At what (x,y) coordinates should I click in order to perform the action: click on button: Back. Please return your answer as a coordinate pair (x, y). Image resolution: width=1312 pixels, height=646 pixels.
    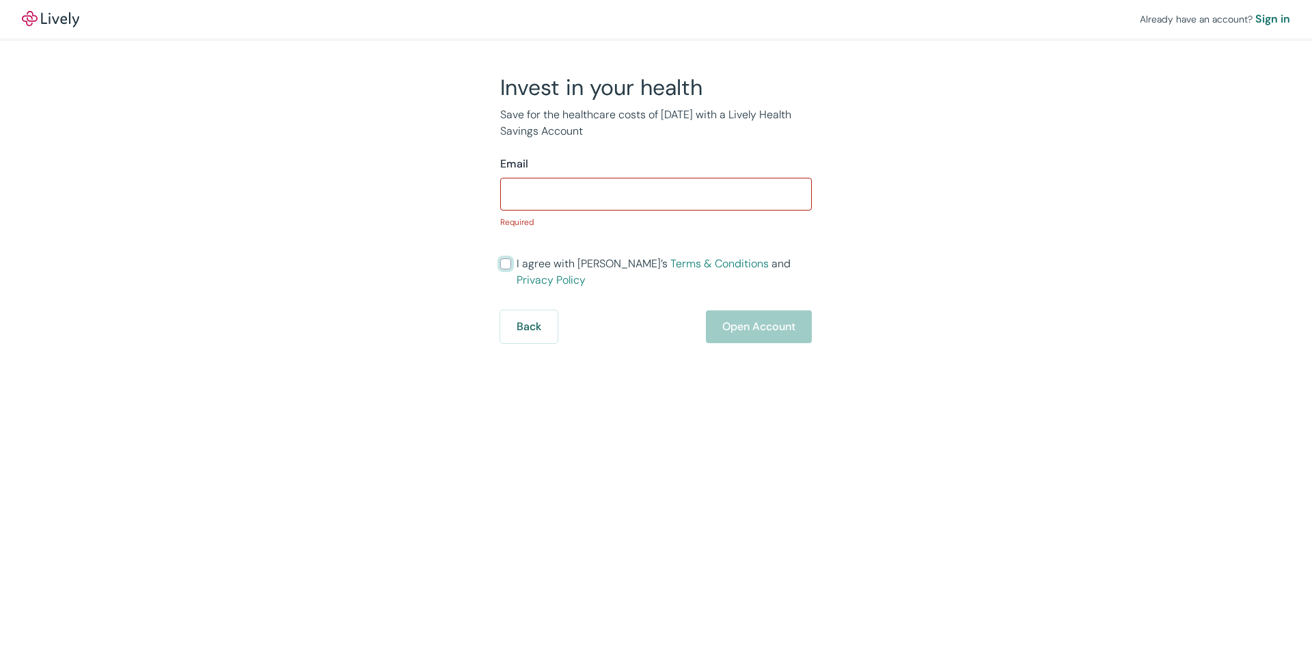
    Looking at the image, I should click on (529, 327).